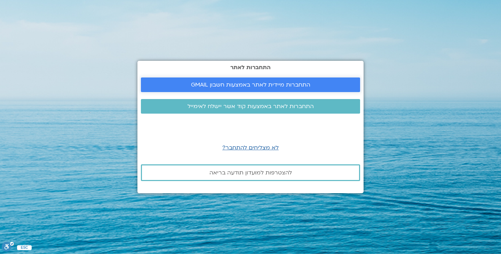 Image resolution: width=501 pixels, height=254 pixels. I want to click on a: התחברות מיידית לאתר באמצעות חשבון GMAIL, so click(251, 85).